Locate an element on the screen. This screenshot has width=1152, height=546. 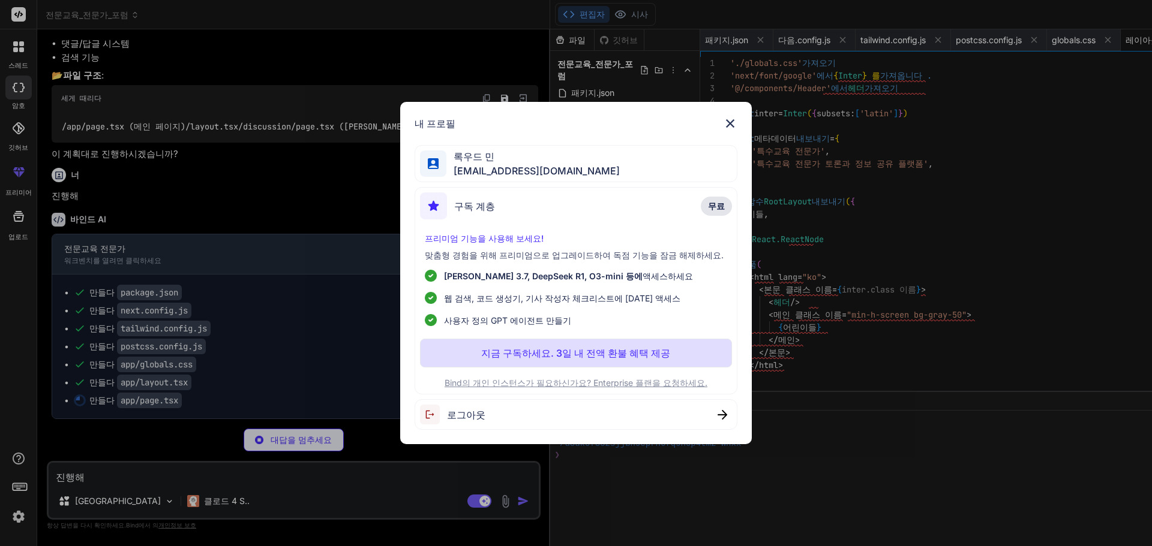
font: 지금 구독하세요. 3일 내 전액 환불 혜택 제공 is located at coordinates (575, 353).